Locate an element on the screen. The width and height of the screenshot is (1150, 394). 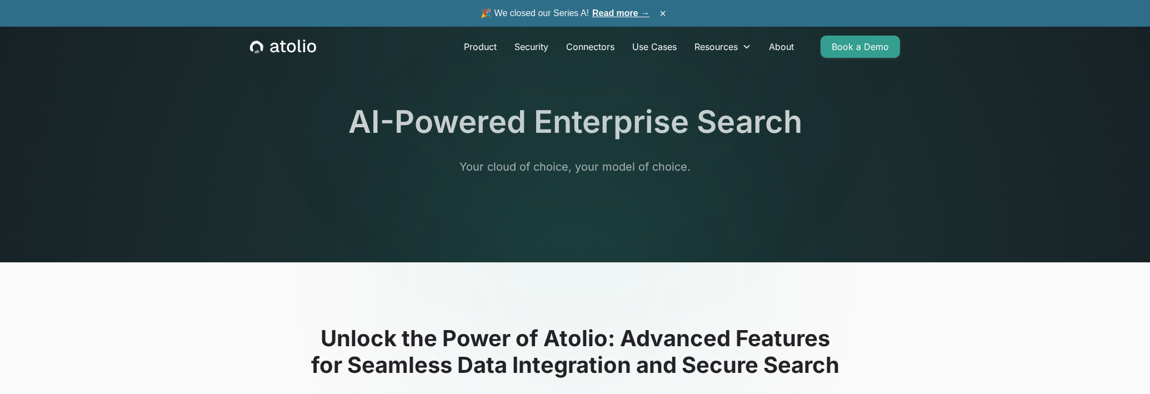
a: Book a Demo is located at coordinates (860, 47).